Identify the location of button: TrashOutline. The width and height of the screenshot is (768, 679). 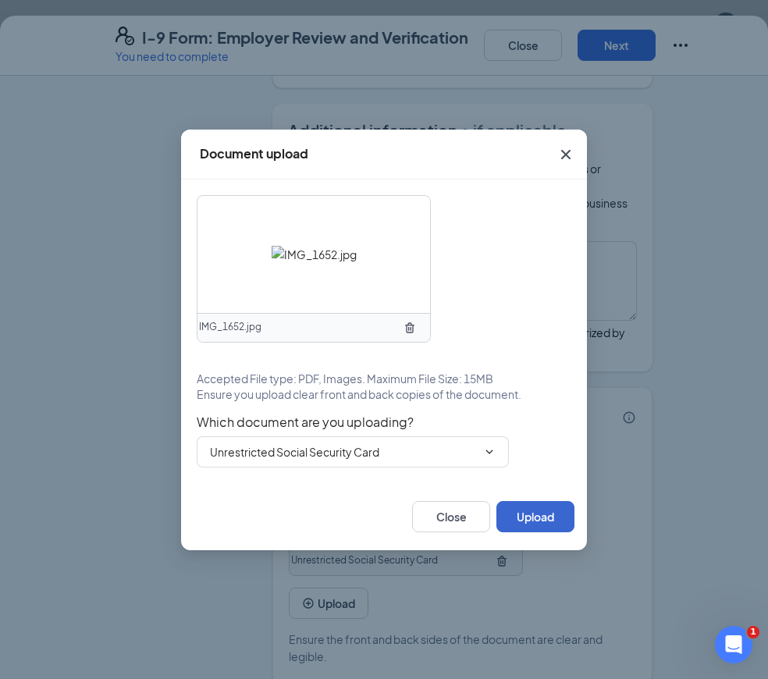
(410, 328).